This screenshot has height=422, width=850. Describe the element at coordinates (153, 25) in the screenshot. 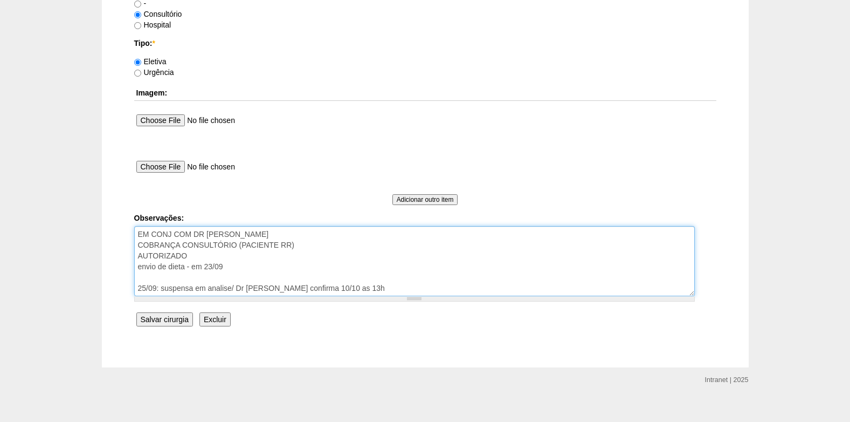

I see `label: Hospital` at that location.